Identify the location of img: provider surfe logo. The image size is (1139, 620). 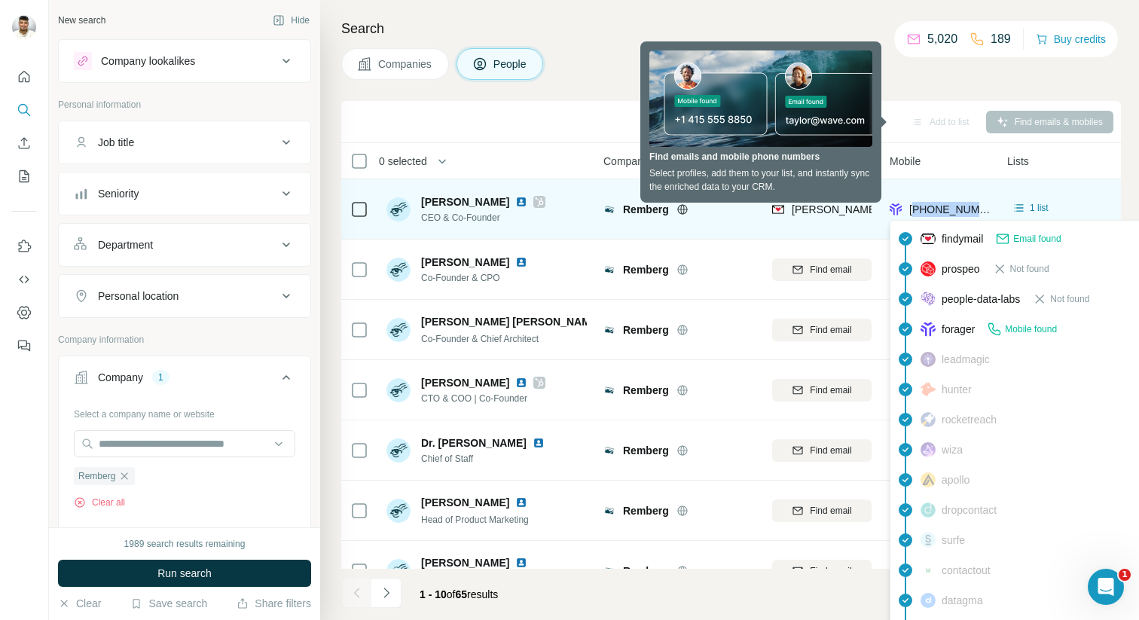
(928, 540).